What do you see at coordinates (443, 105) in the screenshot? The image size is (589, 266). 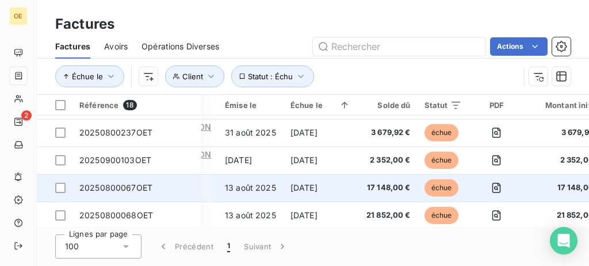 I see `div: Statut` at bounding box center [443, 105].